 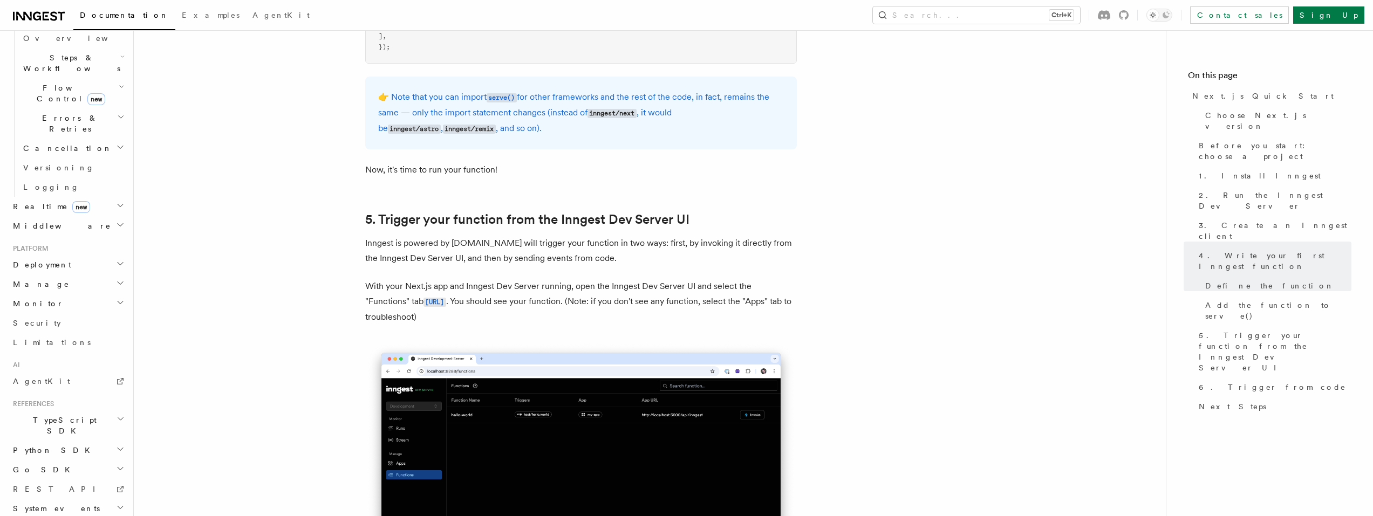 What do you see at coordinates (1274, 261) in the screenshot?
I see `span: 4. Write your first Inngest function` at bounding box center [1274, 261].